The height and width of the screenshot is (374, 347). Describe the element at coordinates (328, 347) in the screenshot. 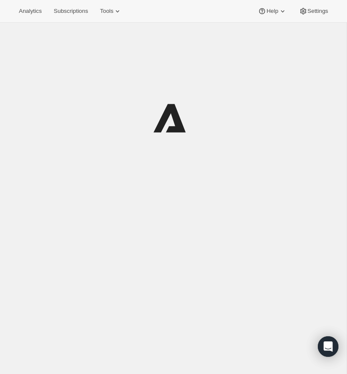

I see `div: Open Intercom Messenger` at that location.